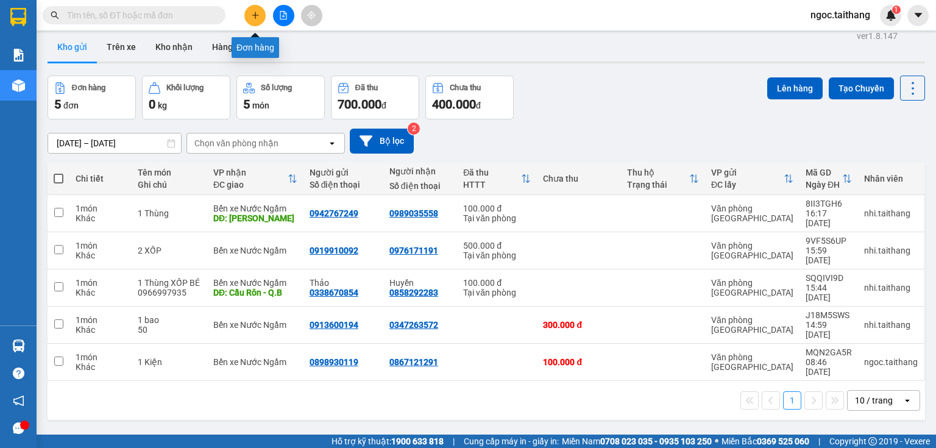 The image size is (936, 448). I want to click on div: 500.000 đ, so click(497, 246).